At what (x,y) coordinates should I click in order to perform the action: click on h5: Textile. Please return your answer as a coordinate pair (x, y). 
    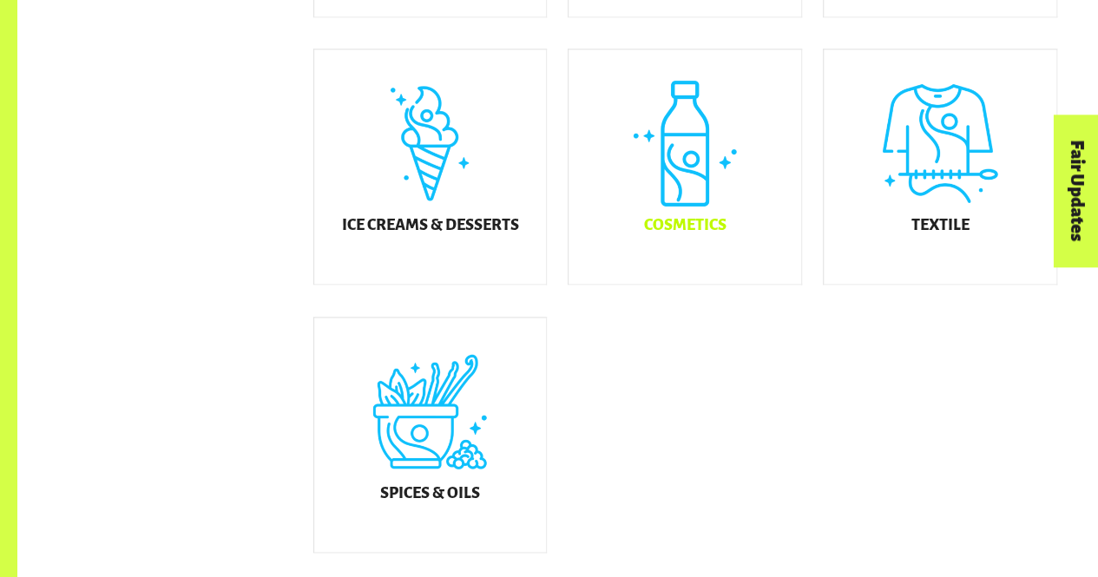
    Looking at the image, I should click on (940, 226).